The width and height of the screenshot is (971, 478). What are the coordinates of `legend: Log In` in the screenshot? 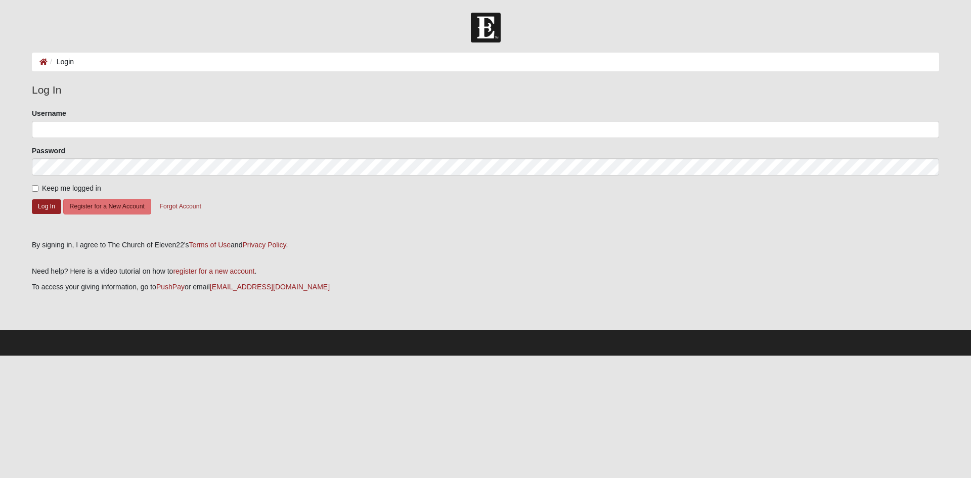 It's located at (485, 90).